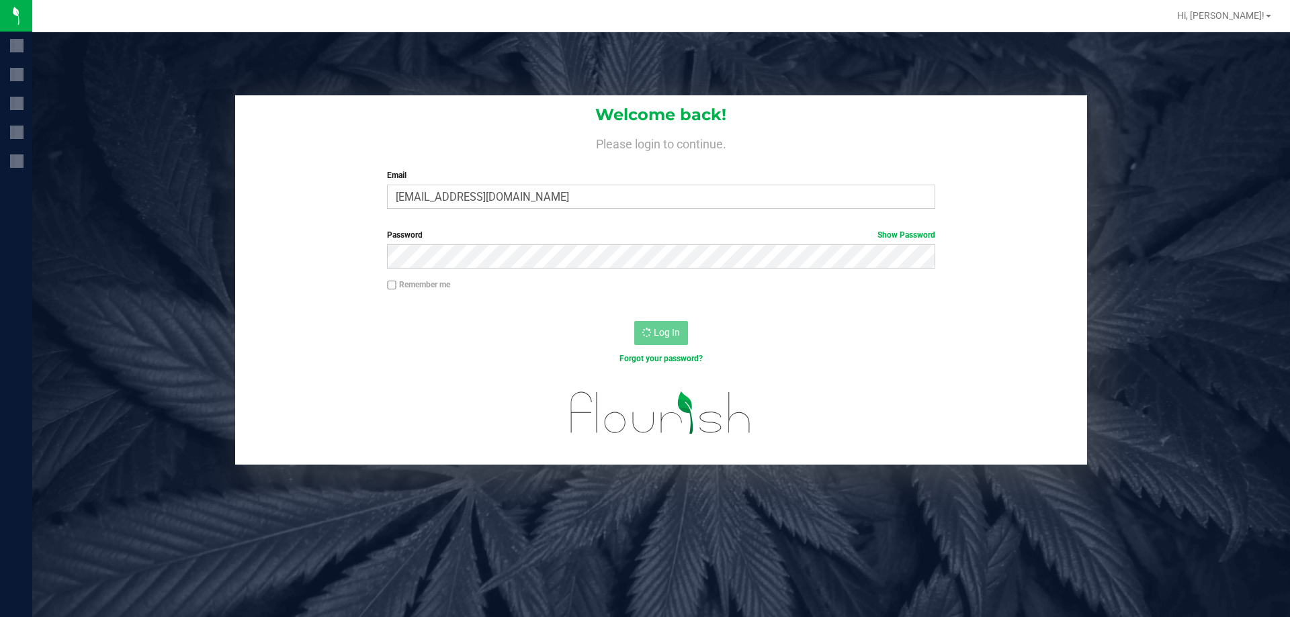  Describe the element at coordinates (661, 359) in the screenshot. I see `a: Forgot your password?` at that location.